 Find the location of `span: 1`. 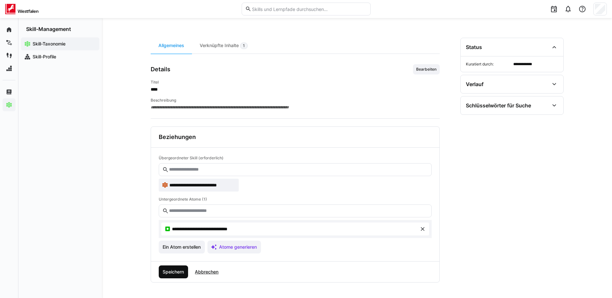

span: 1 is located at coordinates (244, 46).